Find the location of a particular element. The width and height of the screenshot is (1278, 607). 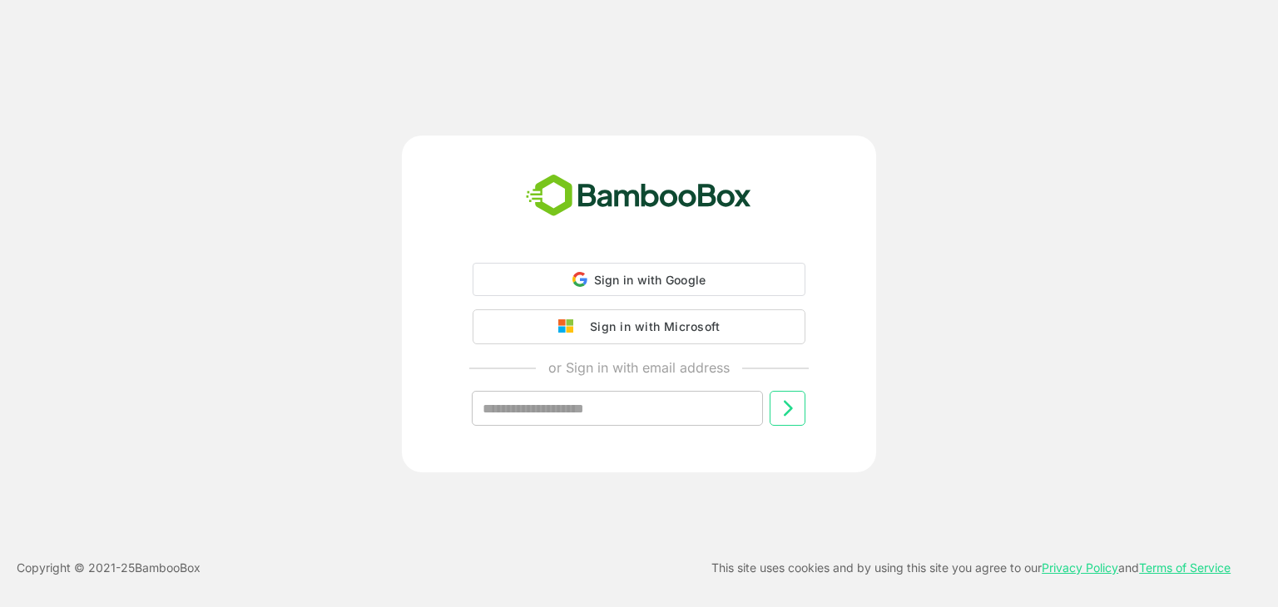

a: Terms of Service is located at coordinates (1185, 568).